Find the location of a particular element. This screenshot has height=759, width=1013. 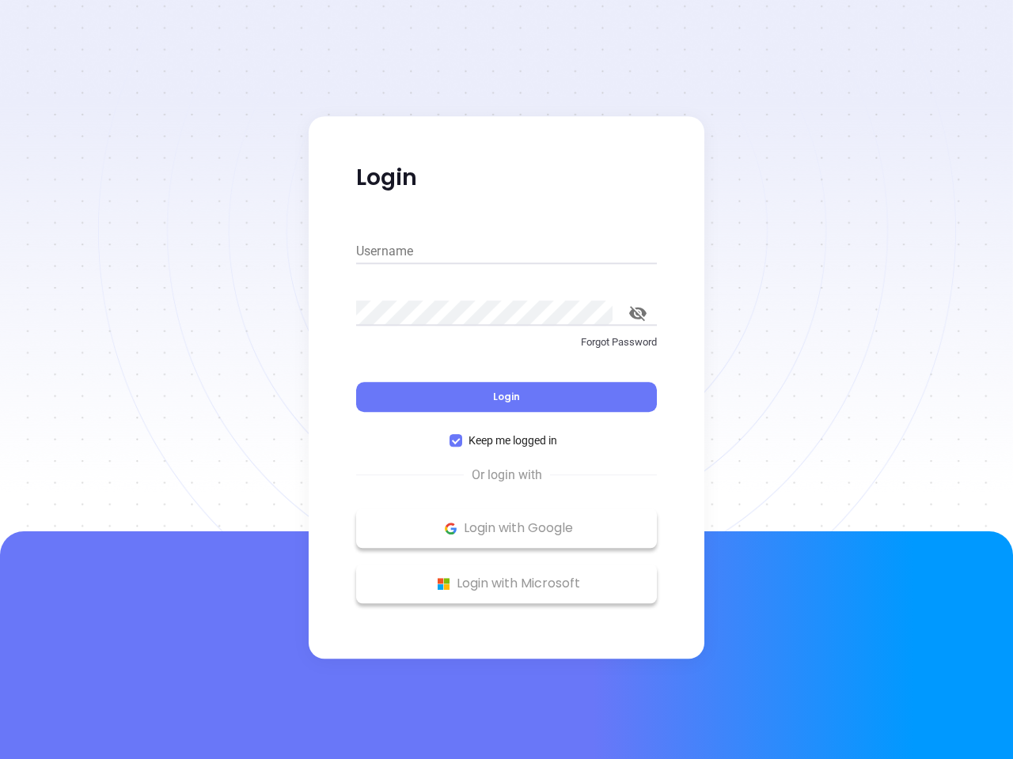

span: Or login with is located at coordinates (506, 475).